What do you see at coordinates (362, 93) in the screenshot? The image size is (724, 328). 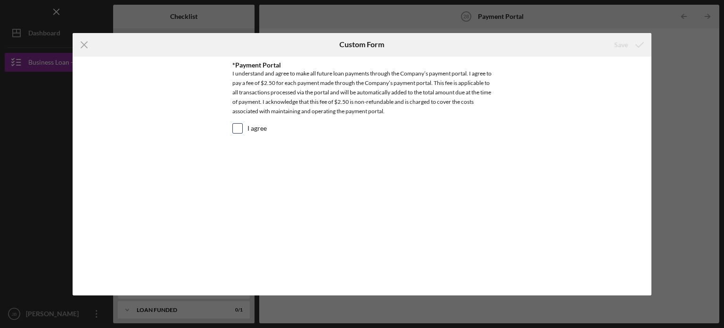 I see `div: I understand and agree to make all future loan payments through the Company’s payment portal. I a...` at bounding box center [362, 93].